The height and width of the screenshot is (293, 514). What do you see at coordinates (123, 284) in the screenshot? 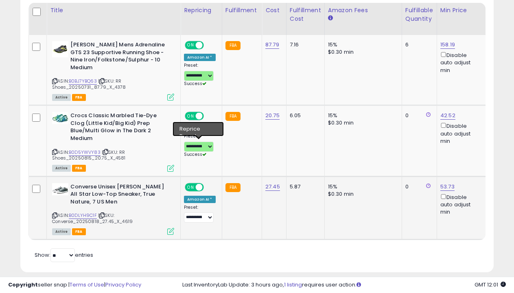
I see `a: Privacy Policy` at bounding box center [123, 284].